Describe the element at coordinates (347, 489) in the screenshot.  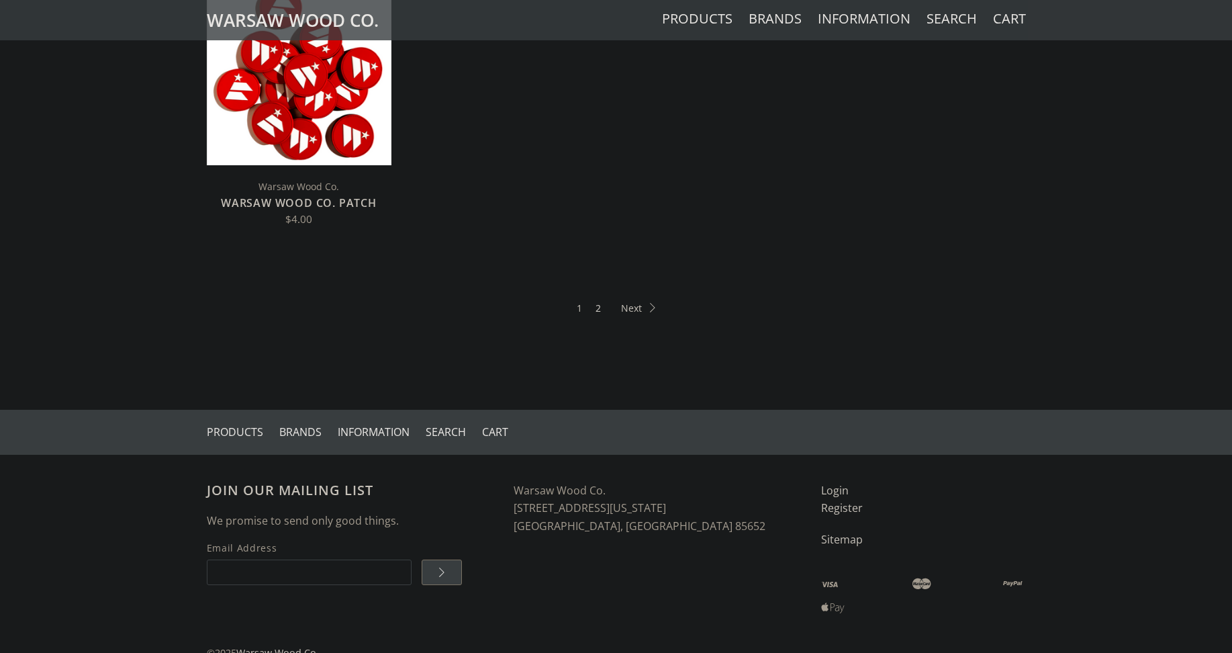
I see `h3: Join our mailing list` at that location.